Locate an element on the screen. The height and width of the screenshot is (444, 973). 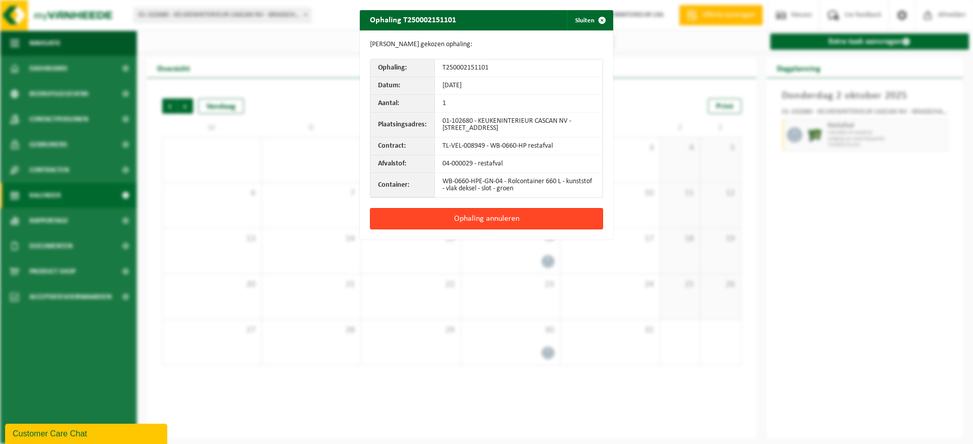
th: Afvalstof: is located at coordinates (402, 164).